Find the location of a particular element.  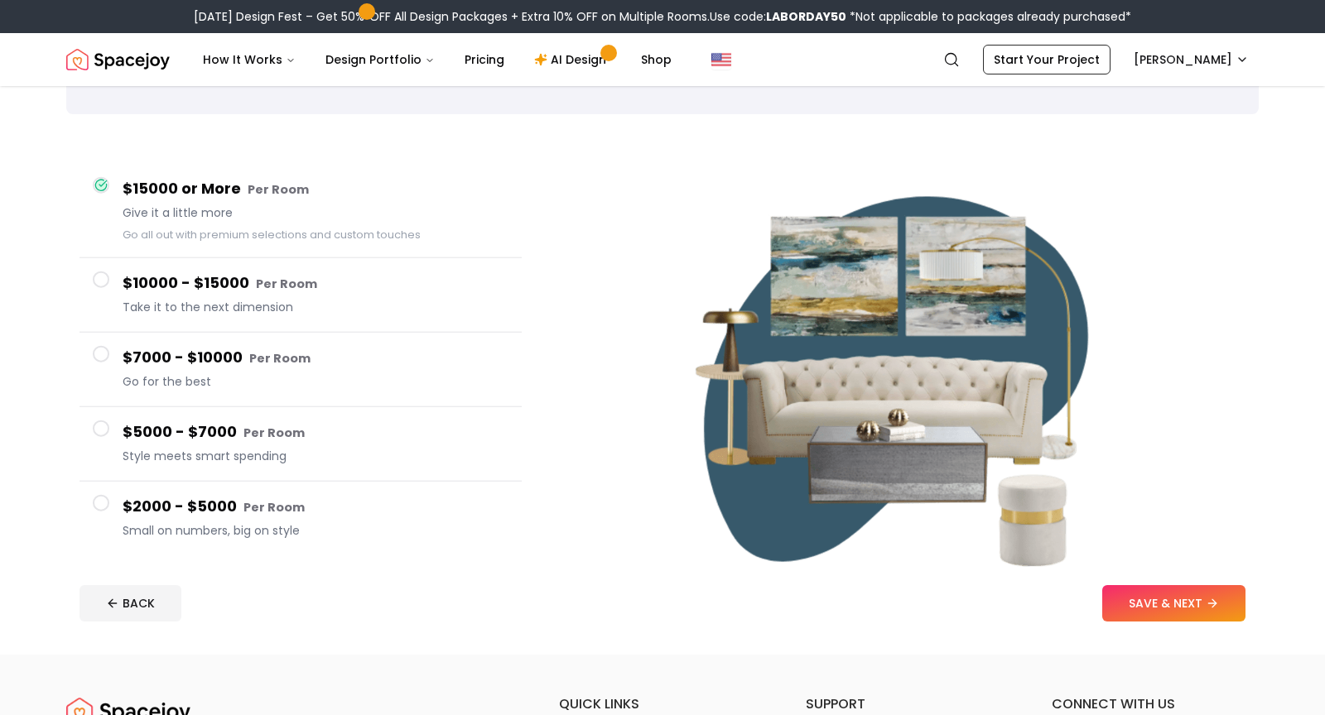

button: SAVE & NEXT is located at coordinates (1173, 604).